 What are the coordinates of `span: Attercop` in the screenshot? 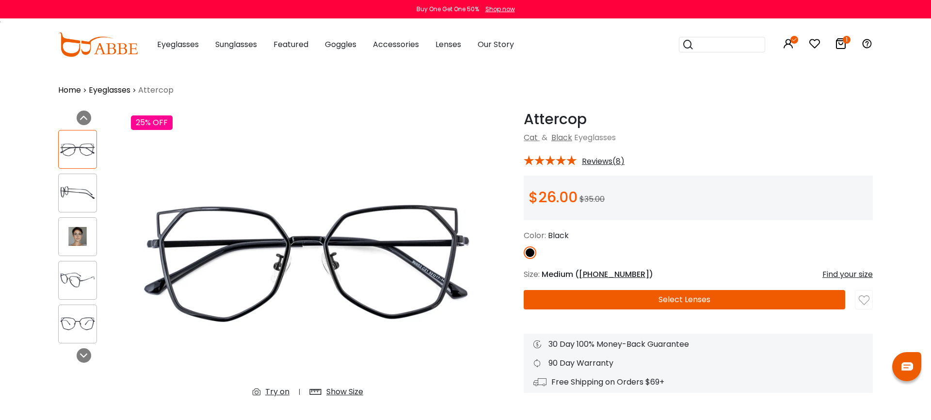 It's located at (156, 90).